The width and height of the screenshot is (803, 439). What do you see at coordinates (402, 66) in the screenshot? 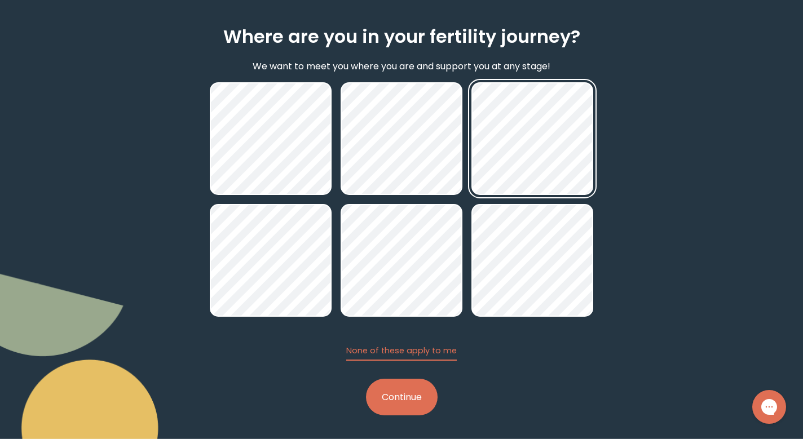
I see `p: We want to meet you where you are and support you at any stage!` at bounding box center [402, 66].